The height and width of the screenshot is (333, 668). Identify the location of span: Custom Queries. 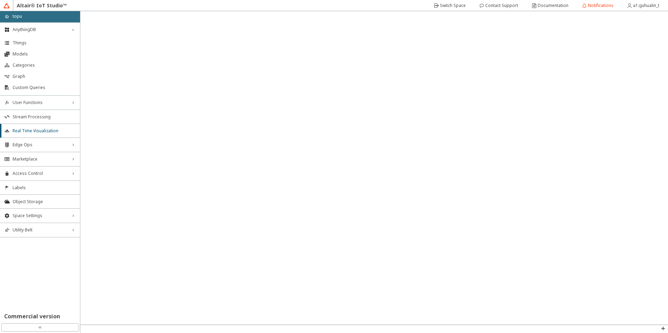
(44, 88).